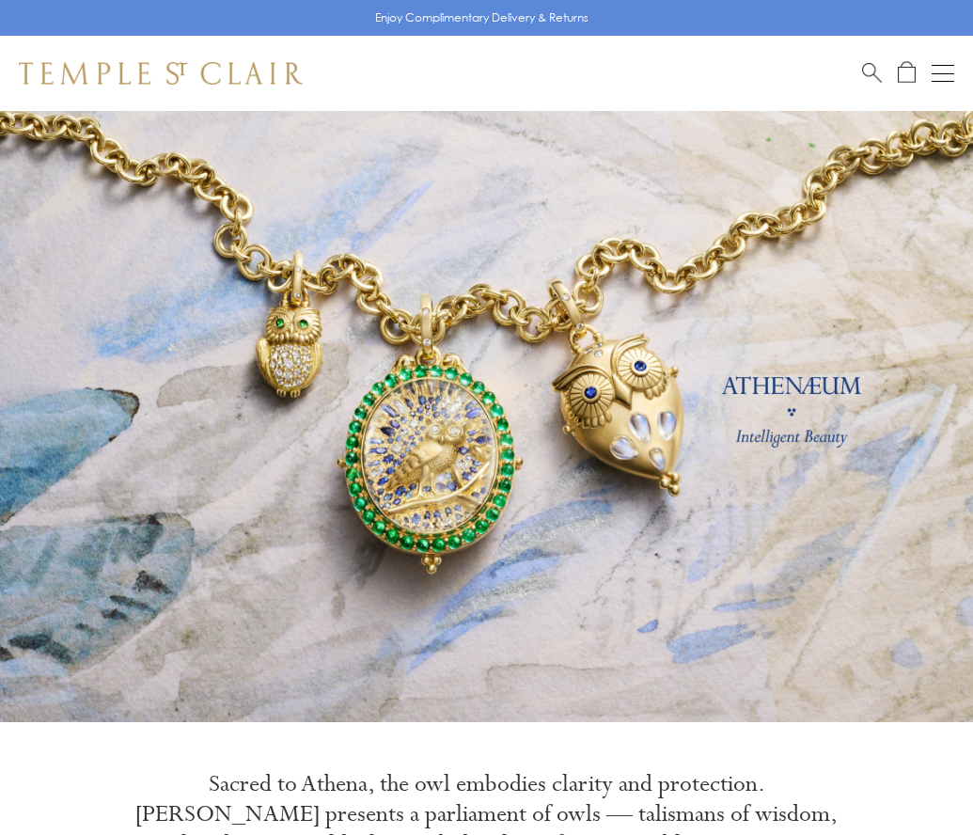  What do you see at coordinates (871, 72) in the screenshot?
I see `a: Search` at bounding box center [871, 72].